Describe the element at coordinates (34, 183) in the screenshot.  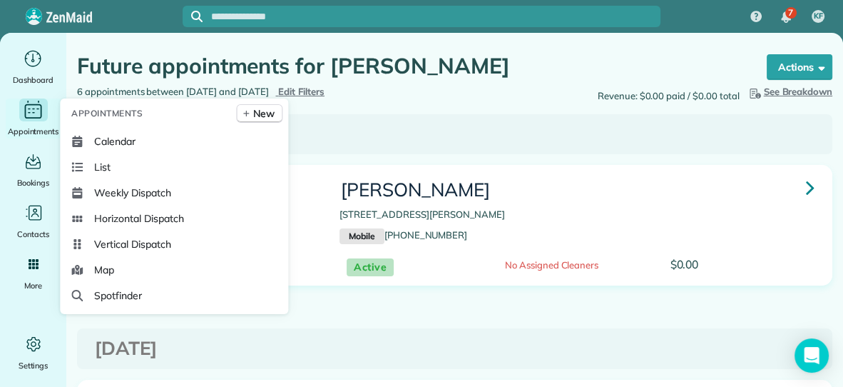
I see `span: Bookings` at that location.